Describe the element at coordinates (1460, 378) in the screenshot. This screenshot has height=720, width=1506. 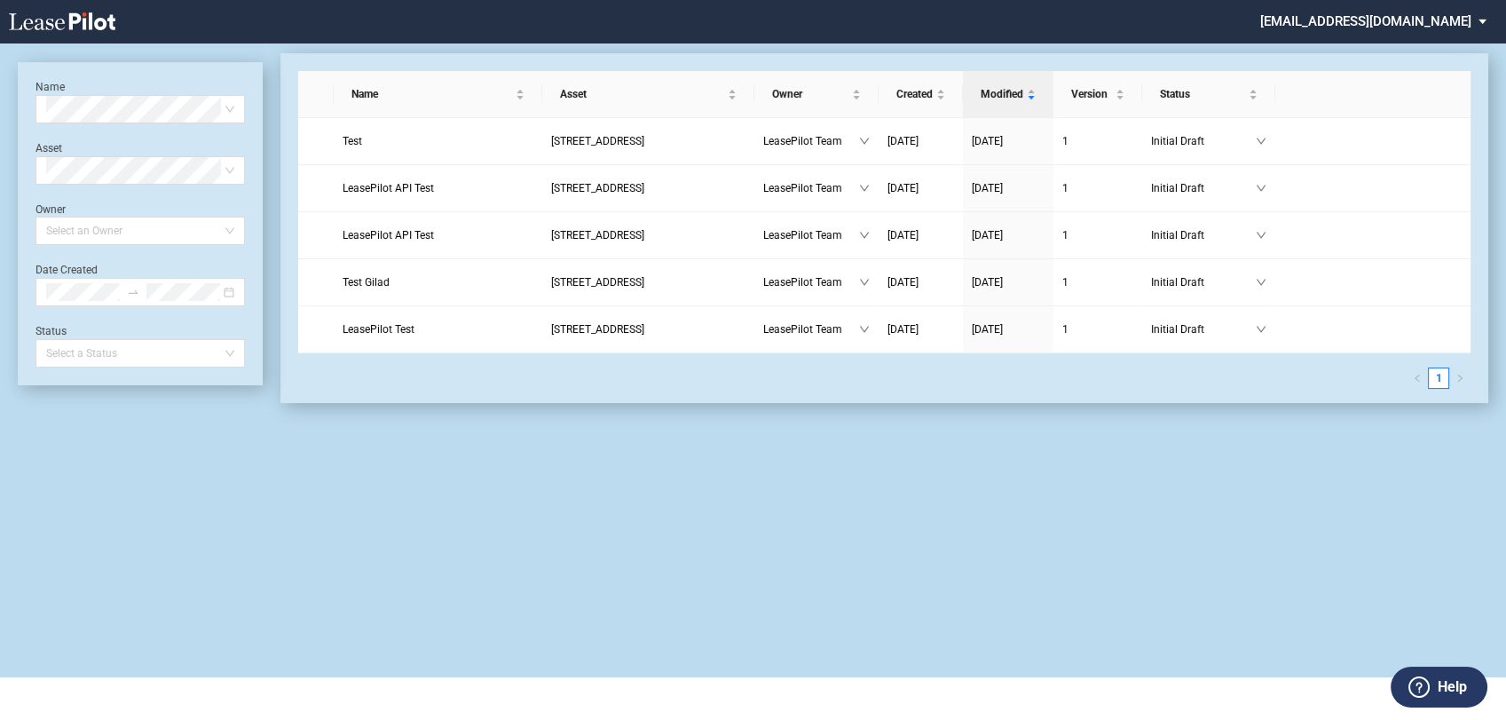
I see `li: Next Page` at that location.